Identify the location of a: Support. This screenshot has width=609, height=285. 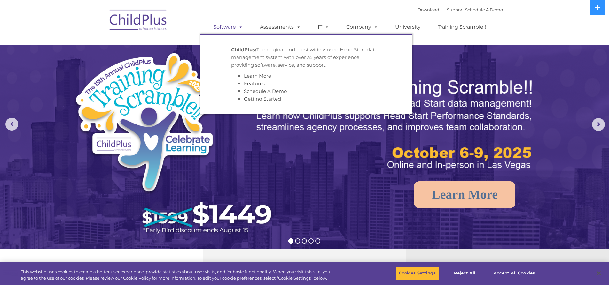
(455, 10).